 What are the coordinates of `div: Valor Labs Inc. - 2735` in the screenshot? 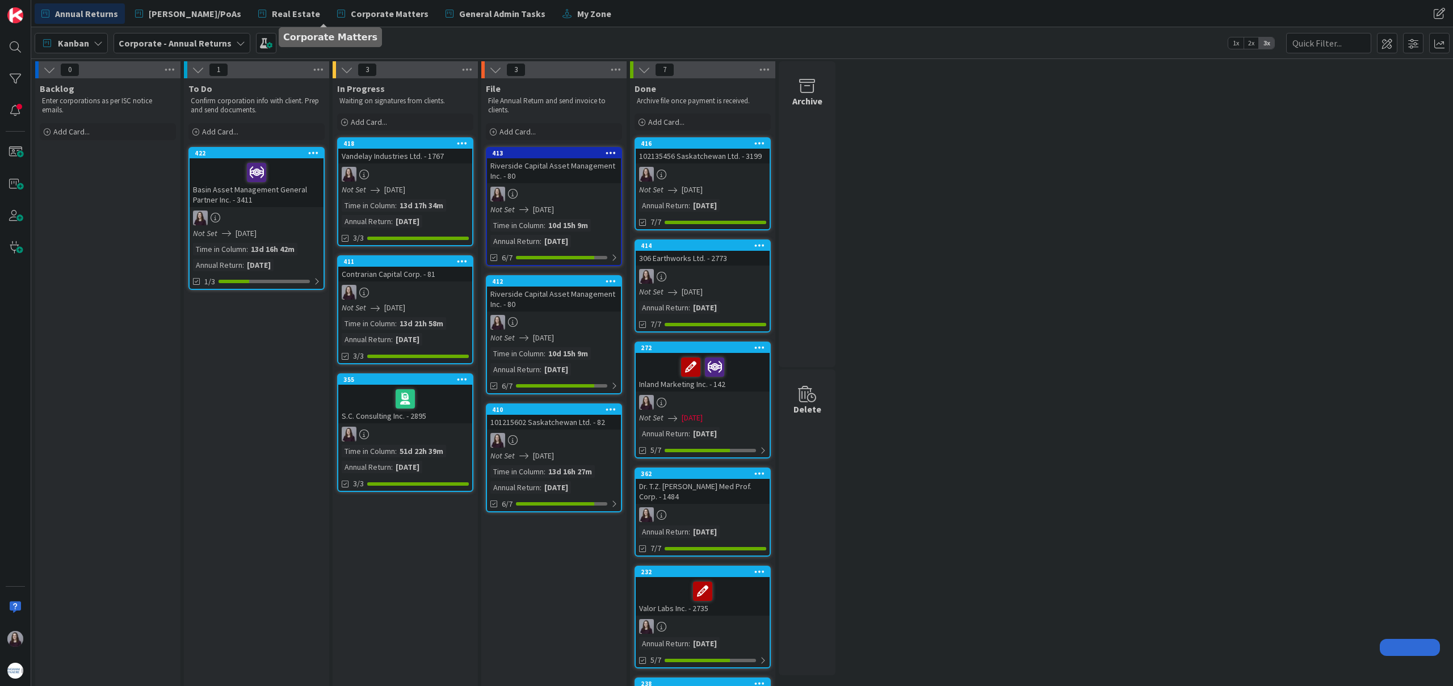 It's located at (702, 596).